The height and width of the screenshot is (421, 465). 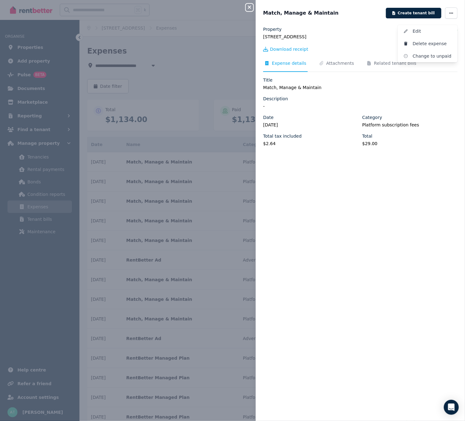 What do you see at coordinates (433, 56) in the screenshot?
I see `span: Change to unpaid` at bounding box center [433, 56].